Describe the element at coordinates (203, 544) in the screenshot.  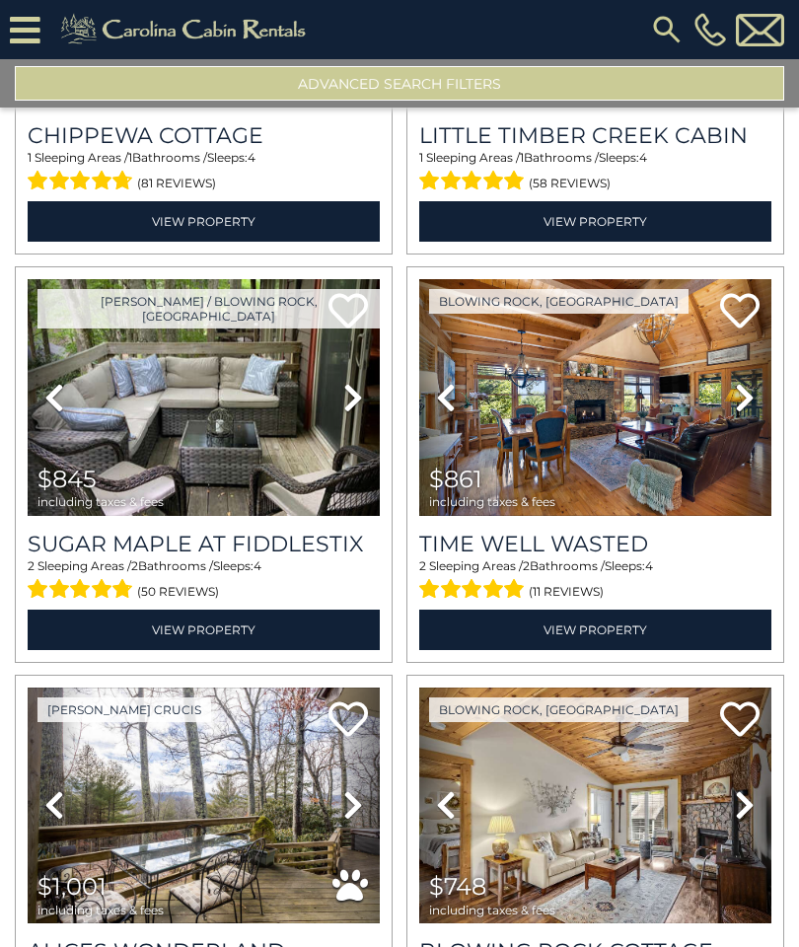
I see `a: Sugar Maple at Fiddlestix` at that location.